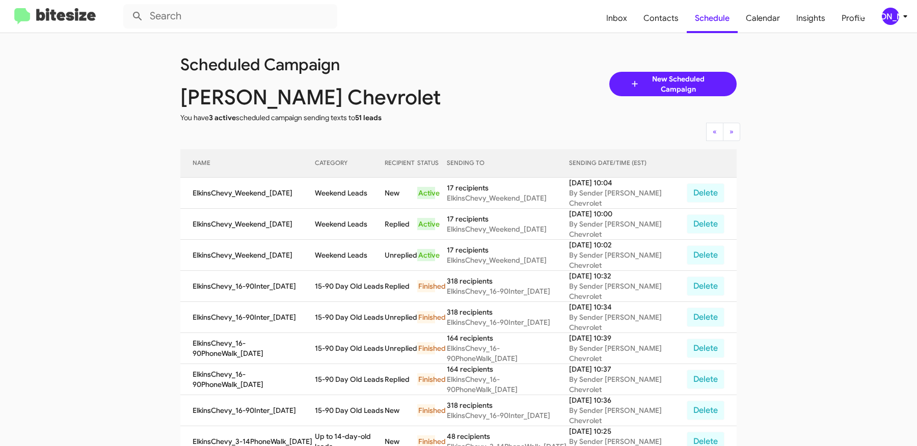  Describe the element at coordinates (350, 163) in the screenshot. I see `th: CATEGORY` at that location.